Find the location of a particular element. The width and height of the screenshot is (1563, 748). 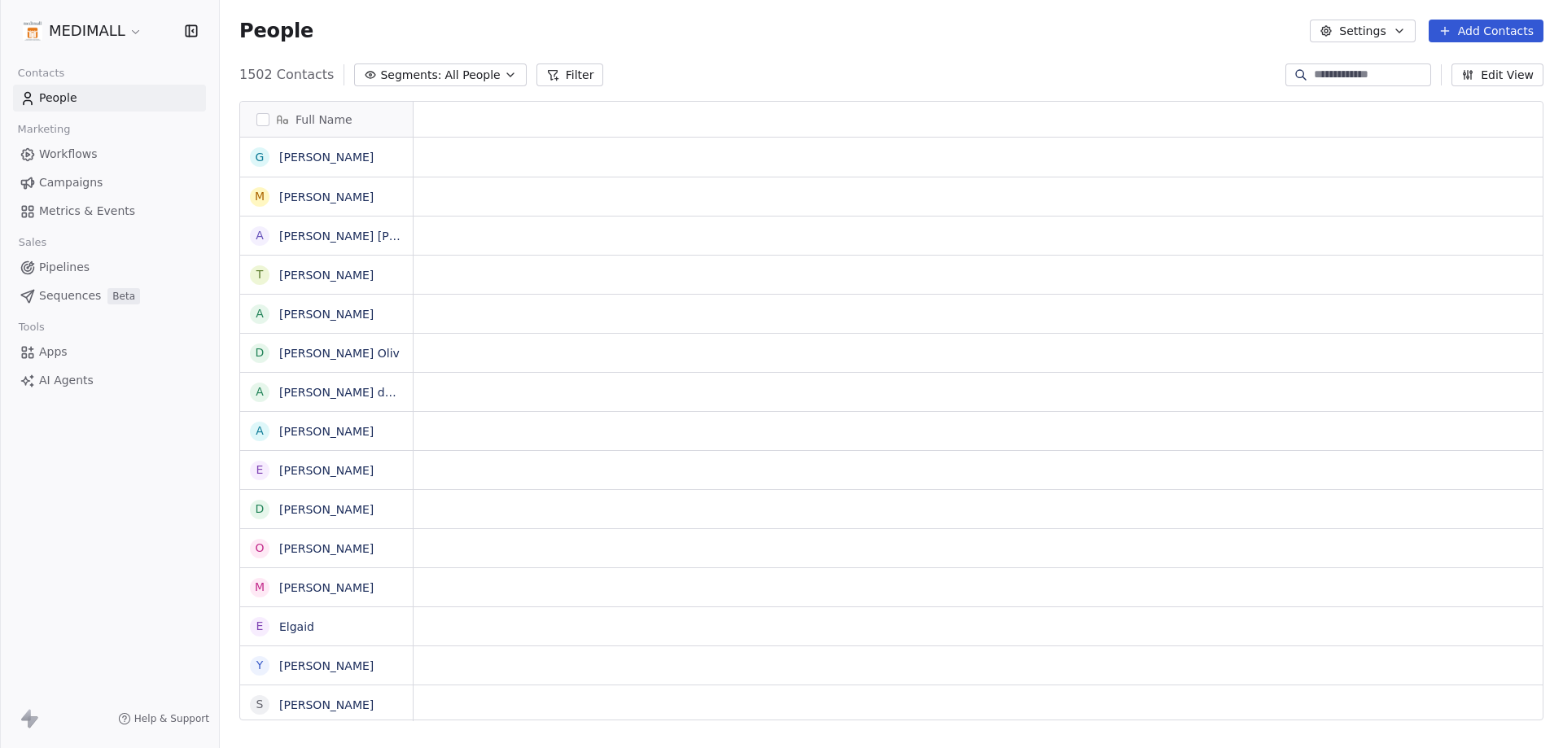

button: MEDIMALL is located at coordinates (82, 31).